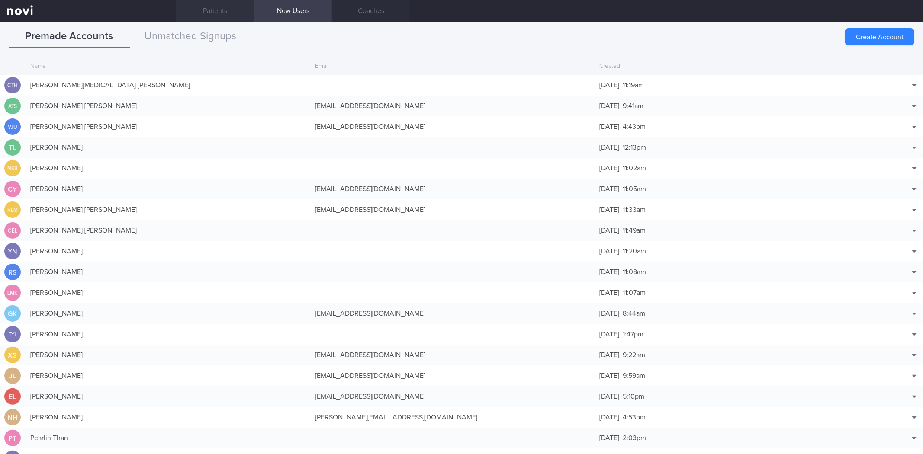  Describe the element at coordinates (13, 376) in the screenshot. I see `div: JL` at that location.